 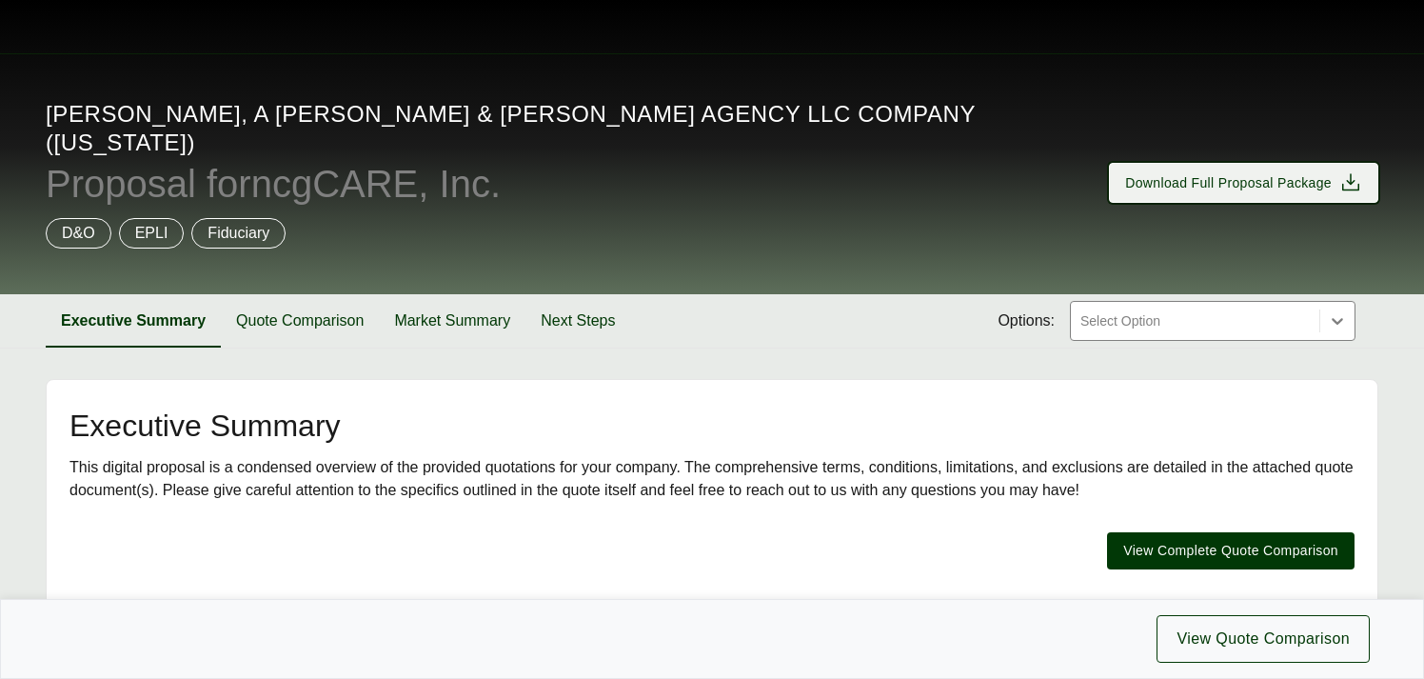 What do you see at coordinates (1264, 639) in the screenshot?
I see `span: View Quote Comparison` at bounding box center [1264, 639].